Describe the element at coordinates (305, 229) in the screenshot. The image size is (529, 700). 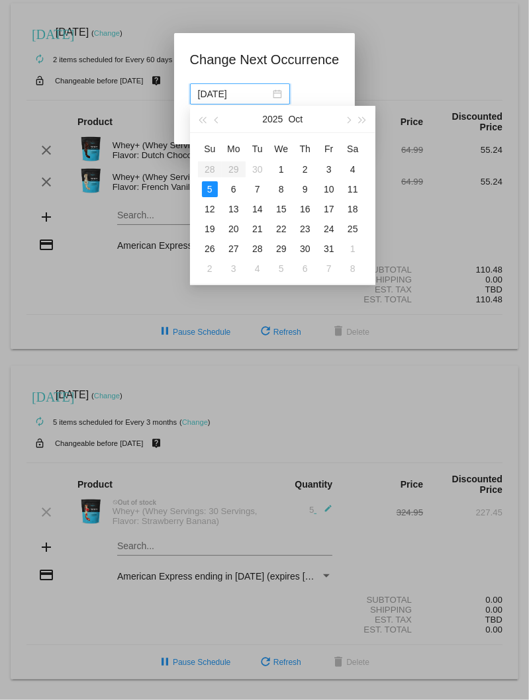
I see `div: 23` at that location.